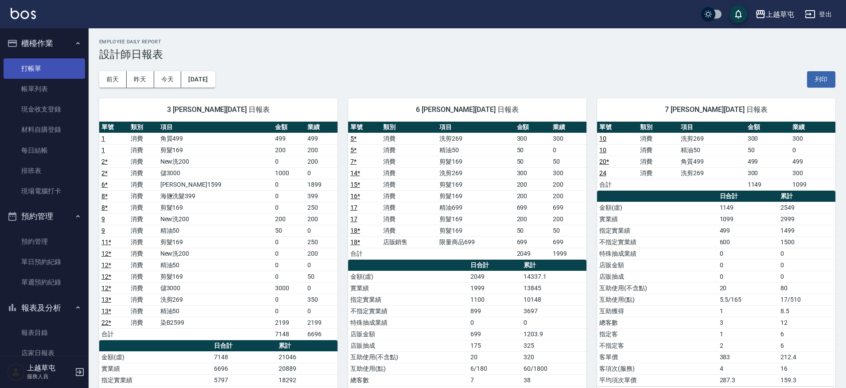 The image size is (846, 388). What do you see at coordinates (44, 151) in the screenshot?
I see `a: 每日結帳` at bounding box center [44, 151].